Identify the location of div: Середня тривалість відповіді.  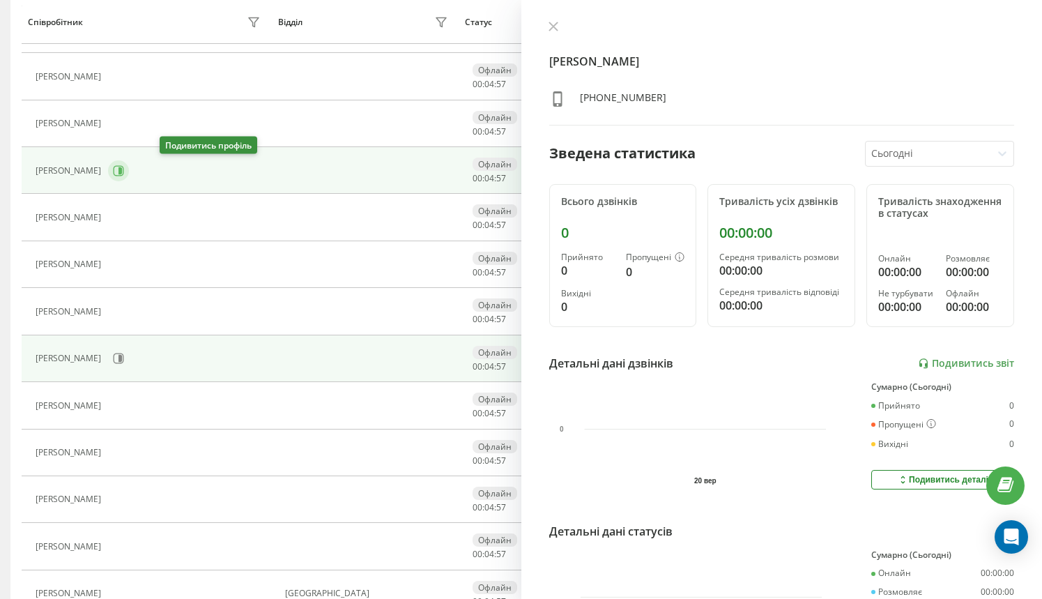
(781, 292).